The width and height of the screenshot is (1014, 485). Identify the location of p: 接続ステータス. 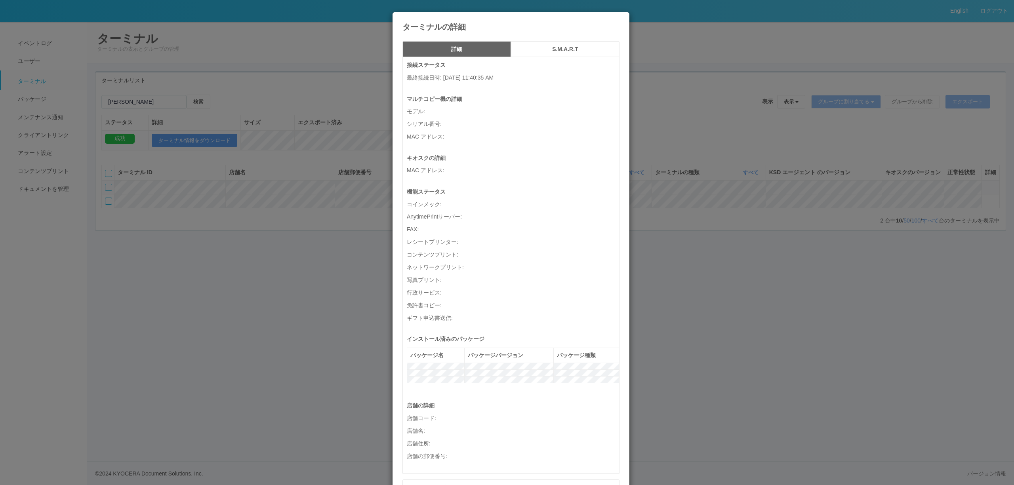
(513, 65).